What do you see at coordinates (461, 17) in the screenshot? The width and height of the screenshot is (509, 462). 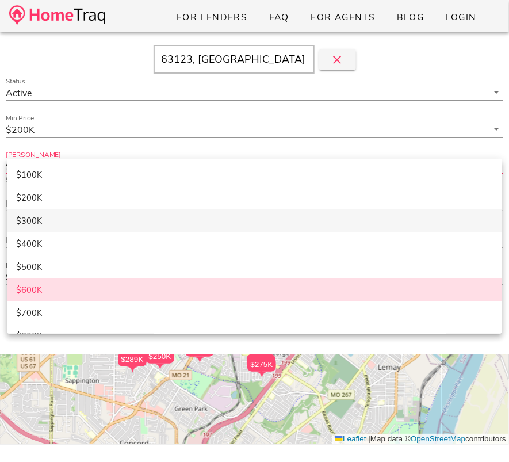 I see `span: Login` at bounding box center [461, 17].